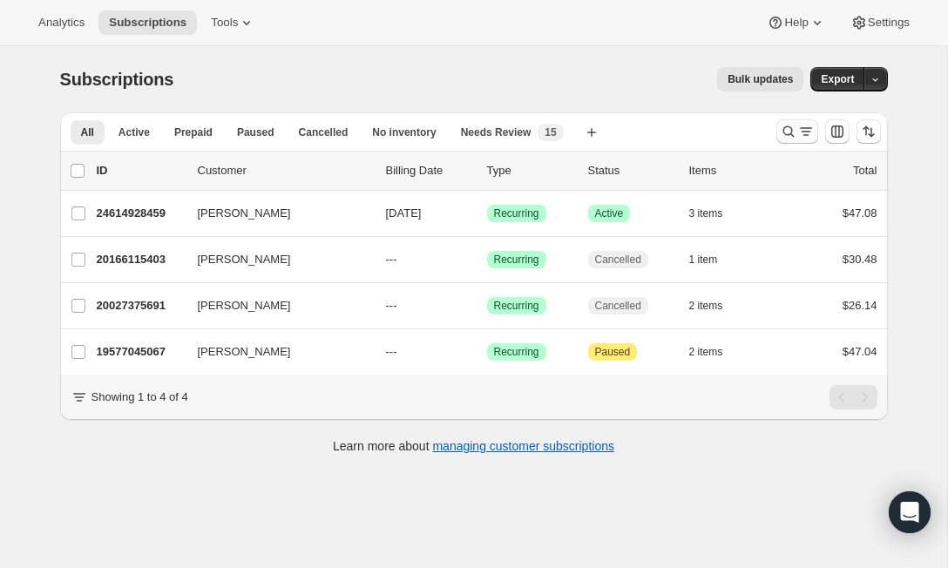 Image resolution: width=948 pixels, height=568 pixels. I want to click on span: Bulk updates, so click(760, 79).